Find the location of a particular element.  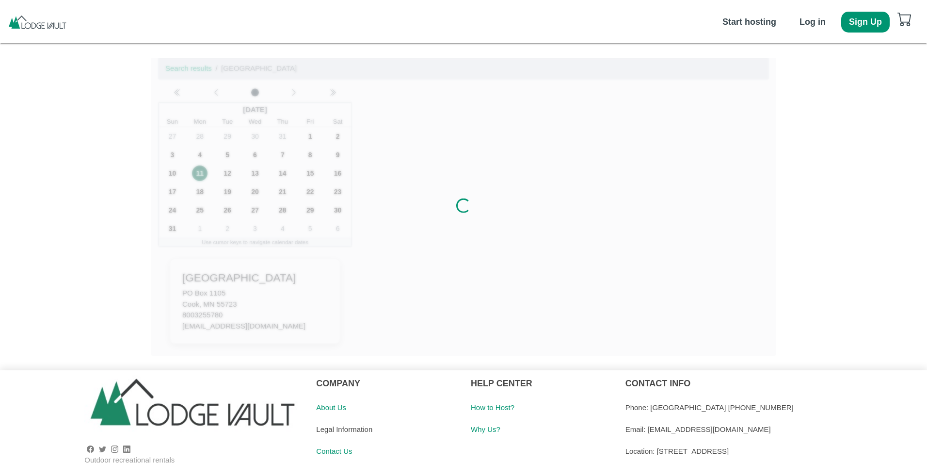

a: linkedin is located at coordinates (127, 449).